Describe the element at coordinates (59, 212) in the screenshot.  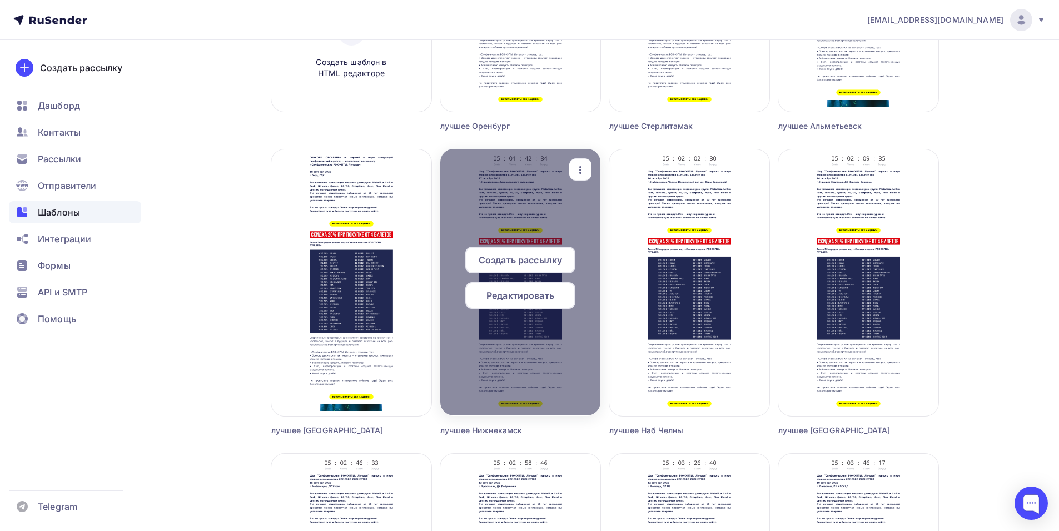
I see `span: Шаблоны` at that location.